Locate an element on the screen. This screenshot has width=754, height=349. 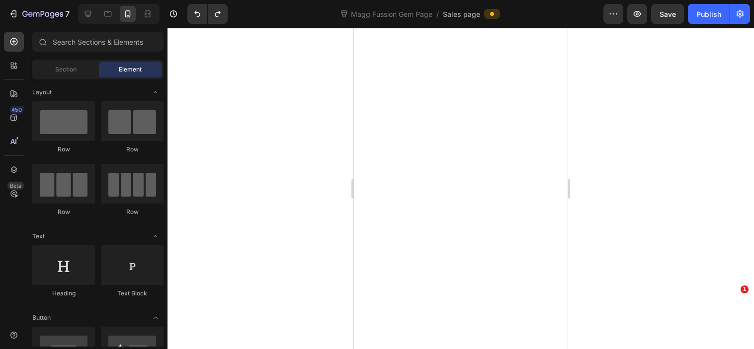
button: Save is located at coordinates (667, 14).